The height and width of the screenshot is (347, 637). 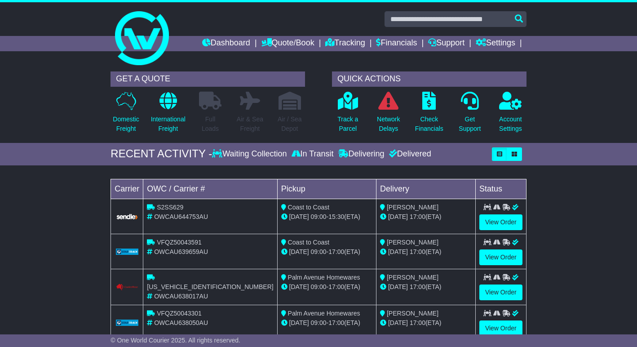 I want to click on a: InternationalFreight, so click(x=168, y=114).